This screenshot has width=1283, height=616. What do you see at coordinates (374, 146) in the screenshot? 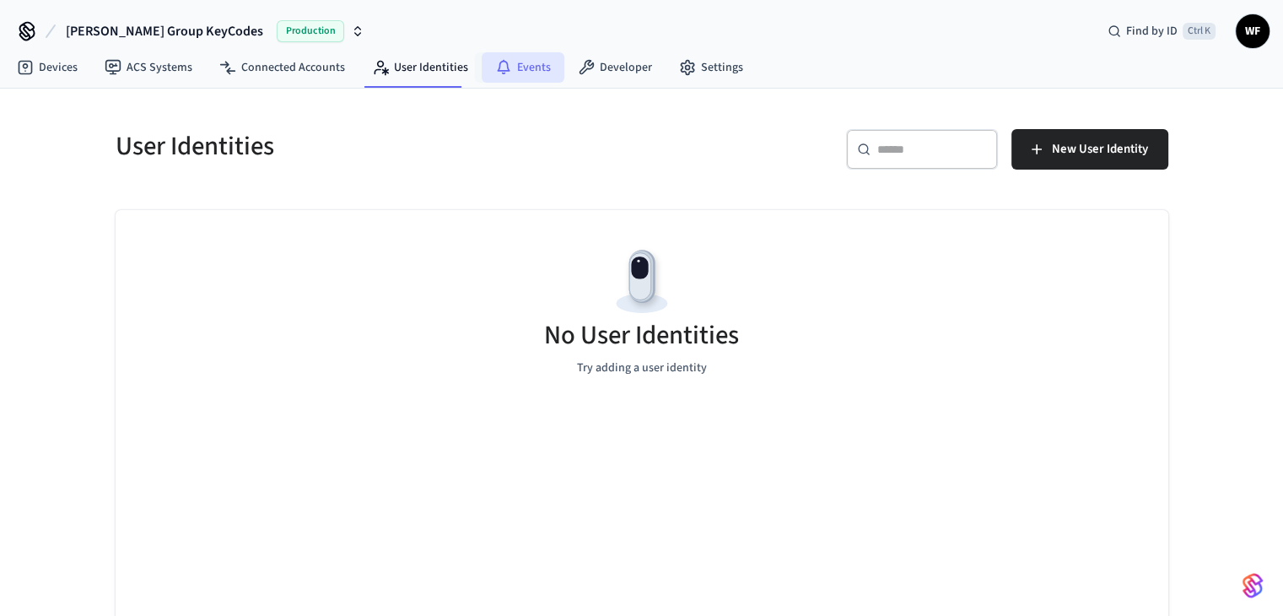
I see `h5: User Identities` at bounding box center [374, 146].